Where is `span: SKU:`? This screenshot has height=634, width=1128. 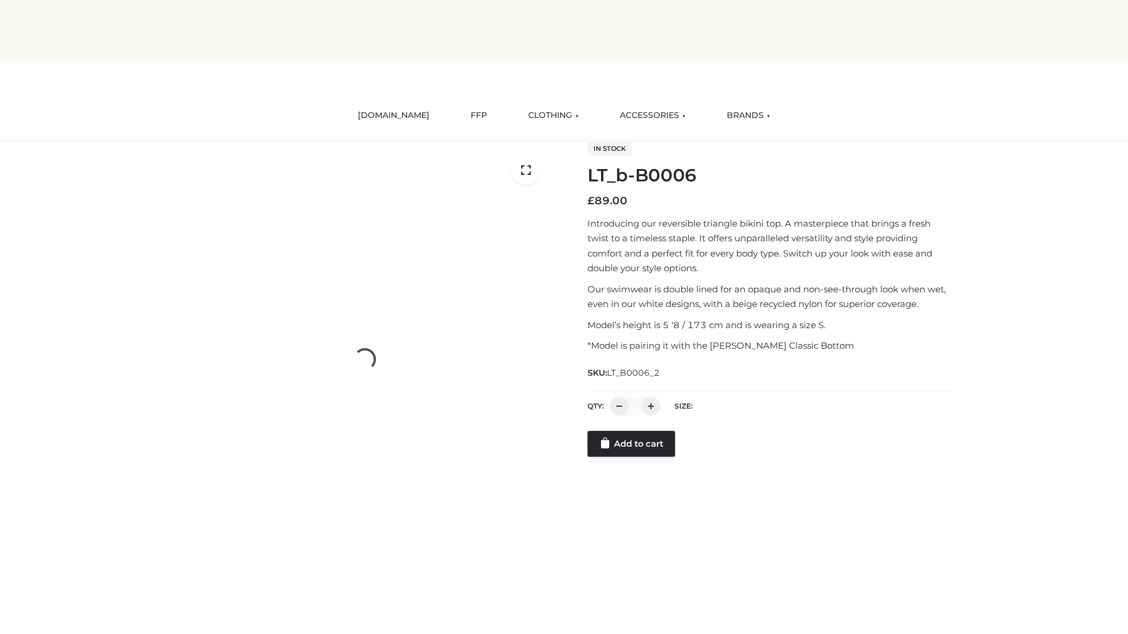 span: SKU: is located at coordinates (624, 373).